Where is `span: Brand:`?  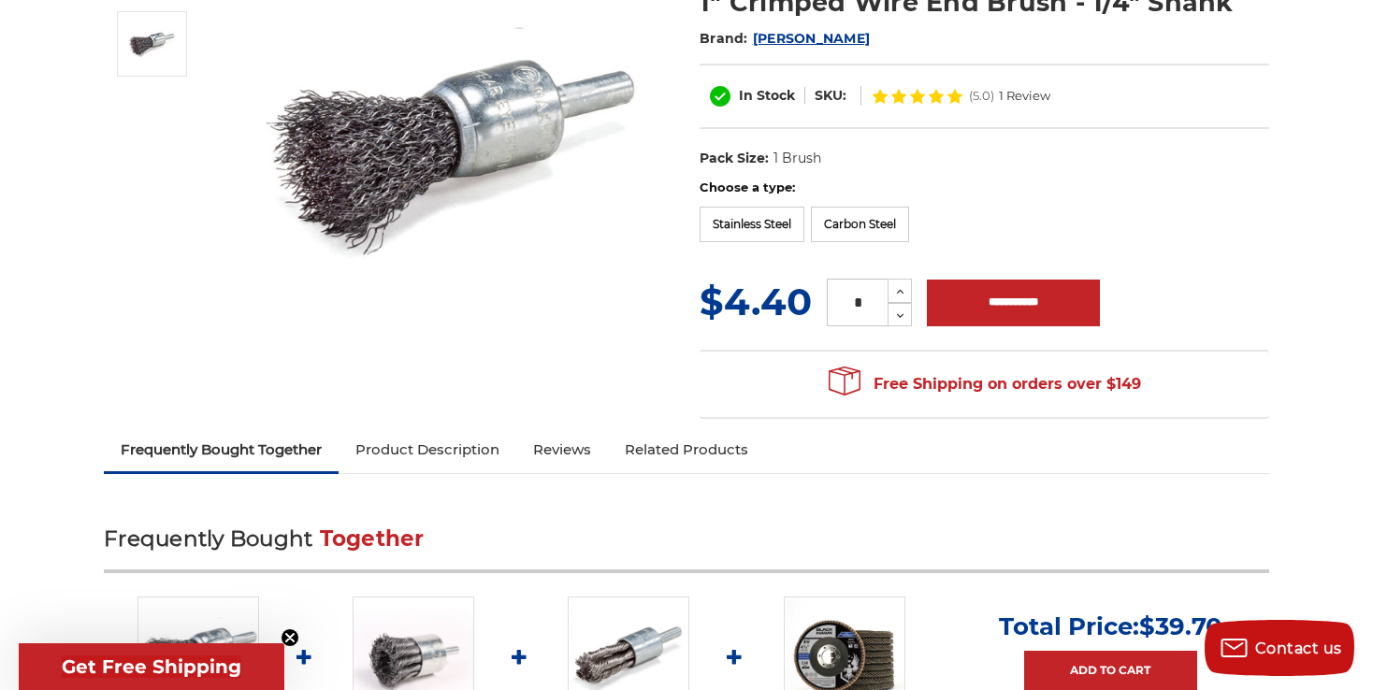
span: Brand: is located at coordinates (724, 38).